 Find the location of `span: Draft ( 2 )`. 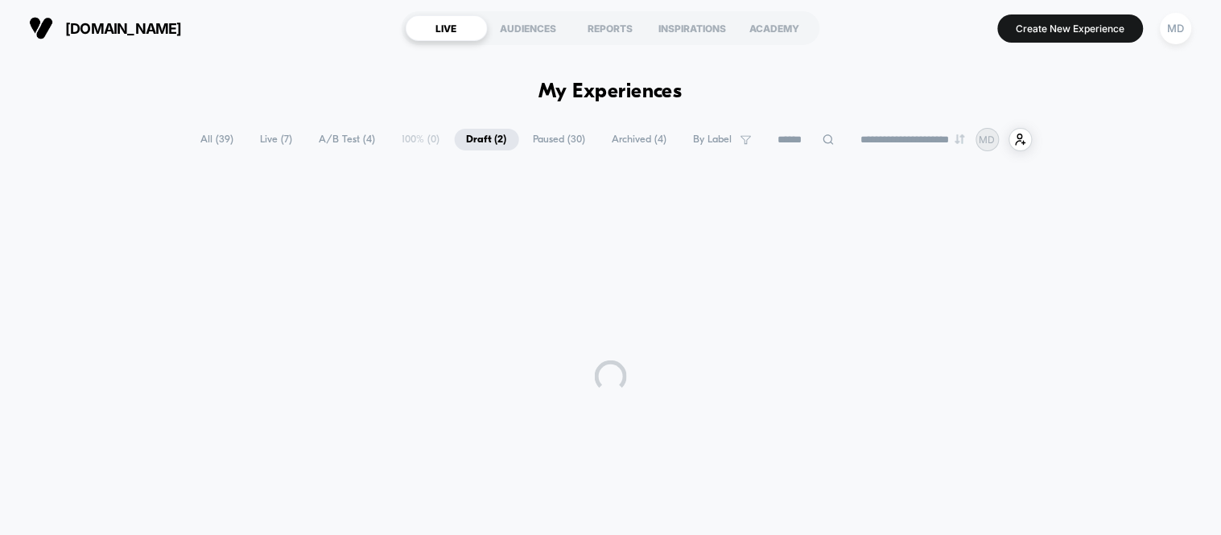

span: Draft ( 2 ) is located at coordinates (487, 139).